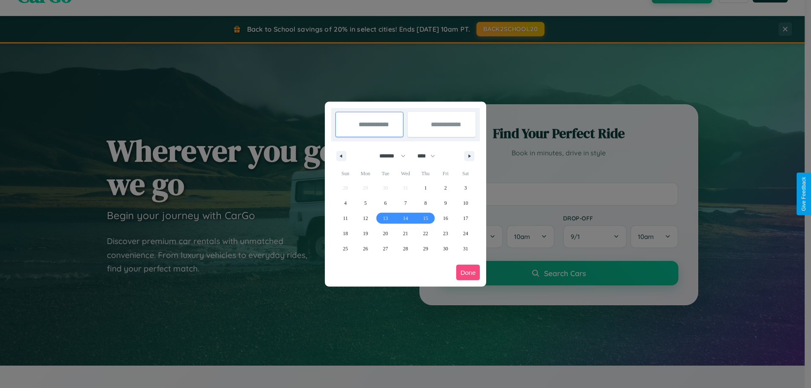 The image size is (811, 388). What do you see at coordinates (426, 249) in the screenshot?
I see `button: 29` at bounding box center [426, 249].